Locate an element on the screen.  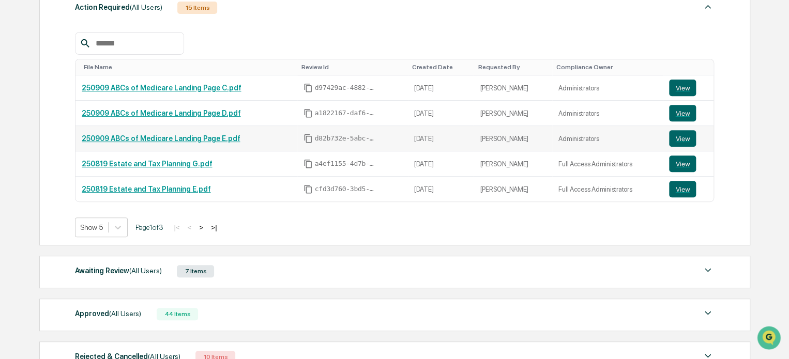
button: Start new chat is located at coordinates (182, 88).